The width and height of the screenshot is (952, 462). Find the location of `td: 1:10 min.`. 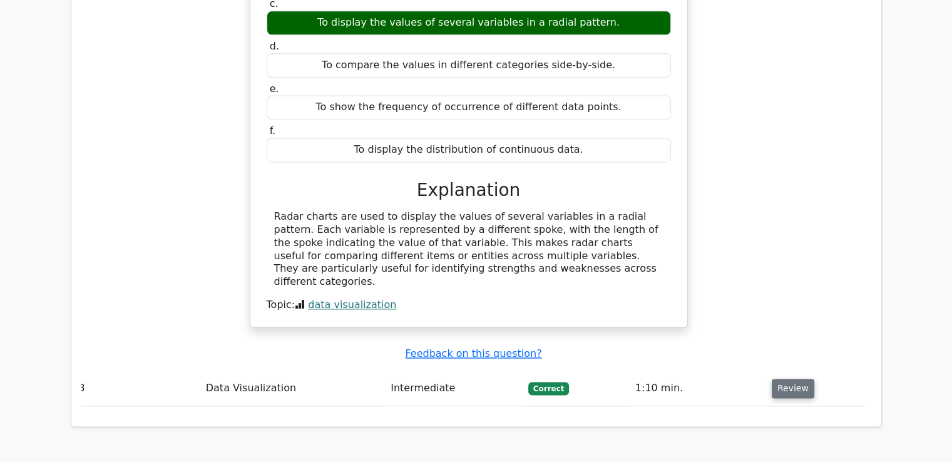

td: 1:10 min. is located at coordinates (699, 388).